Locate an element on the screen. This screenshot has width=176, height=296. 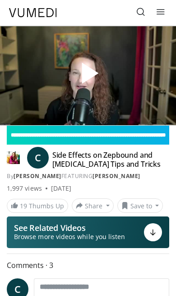
img: Dr. Carolynn Francavilla is located at coordinates (13, 158).